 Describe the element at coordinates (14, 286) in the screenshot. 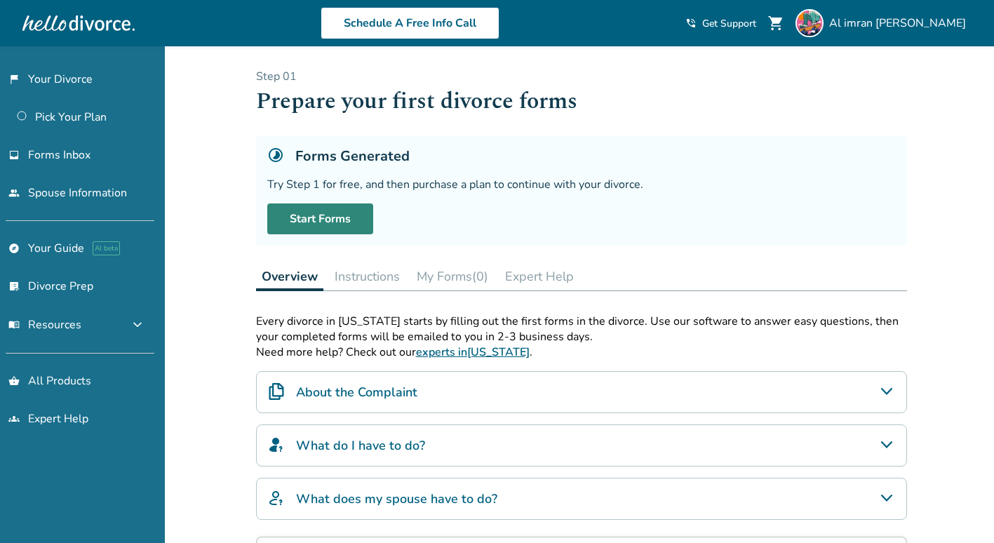

I see `span: list_alt_check` at that location.